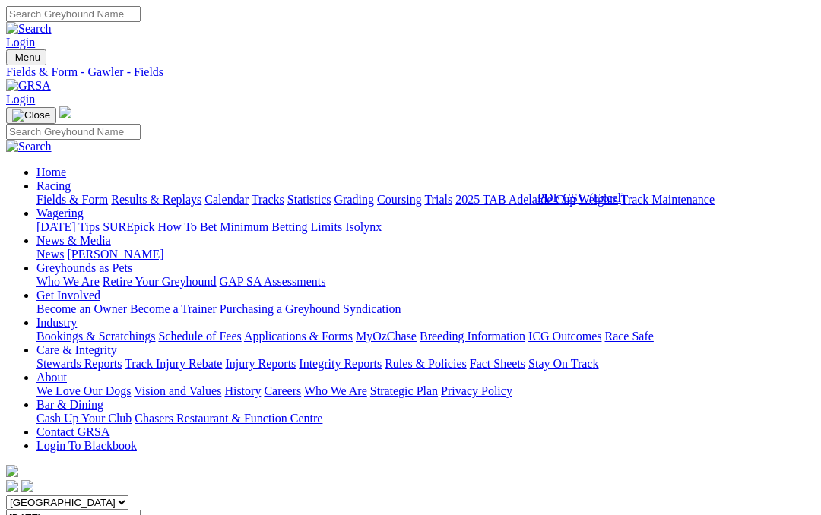 This screenshot has height=515, width=821. Describe the element at coordinates (81, 309) in the screenshot. I see `a: Become an Owner` at that location.